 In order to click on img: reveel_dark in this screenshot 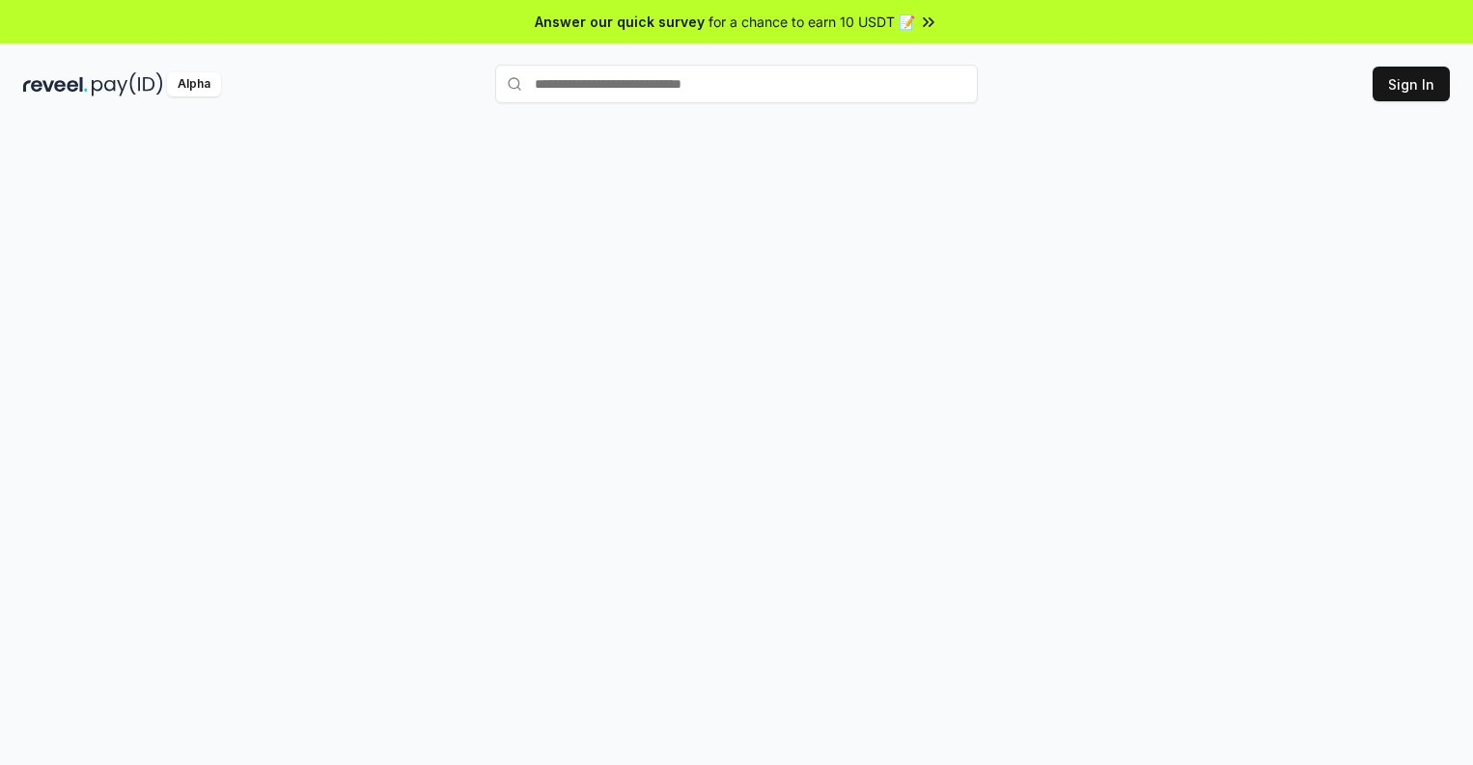, I will do `click(55, 84)`.